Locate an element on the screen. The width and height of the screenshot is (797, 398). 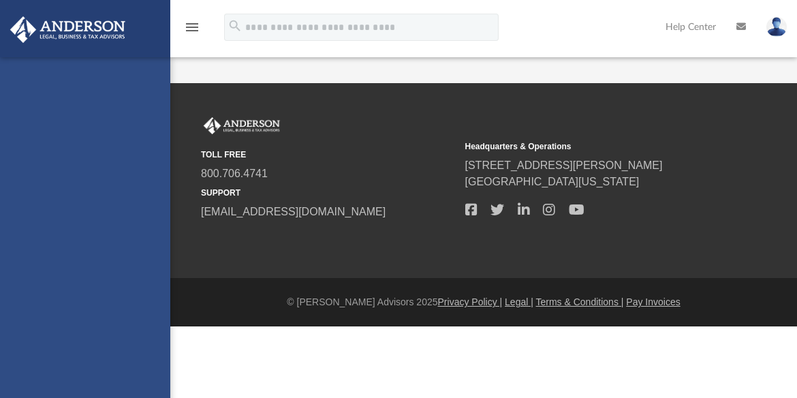
a: 800.706.4741 is located at coordinates (234, 173).